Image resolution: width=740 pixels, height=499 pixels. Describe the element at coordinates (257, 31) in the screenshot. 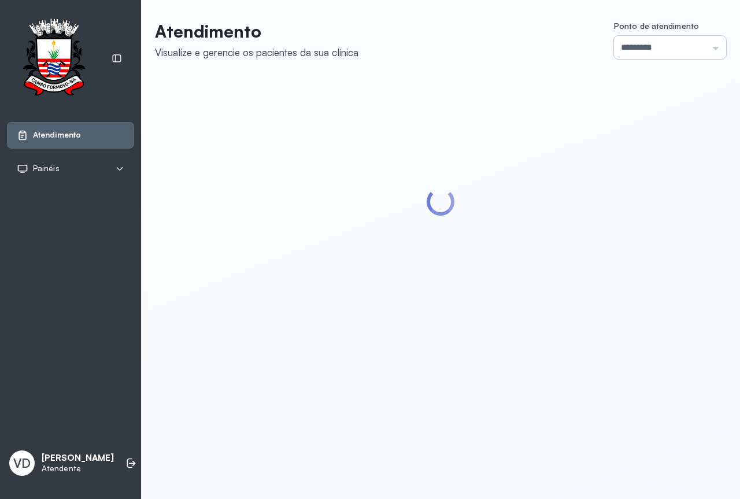

I see `p: Atendimento` at that location.